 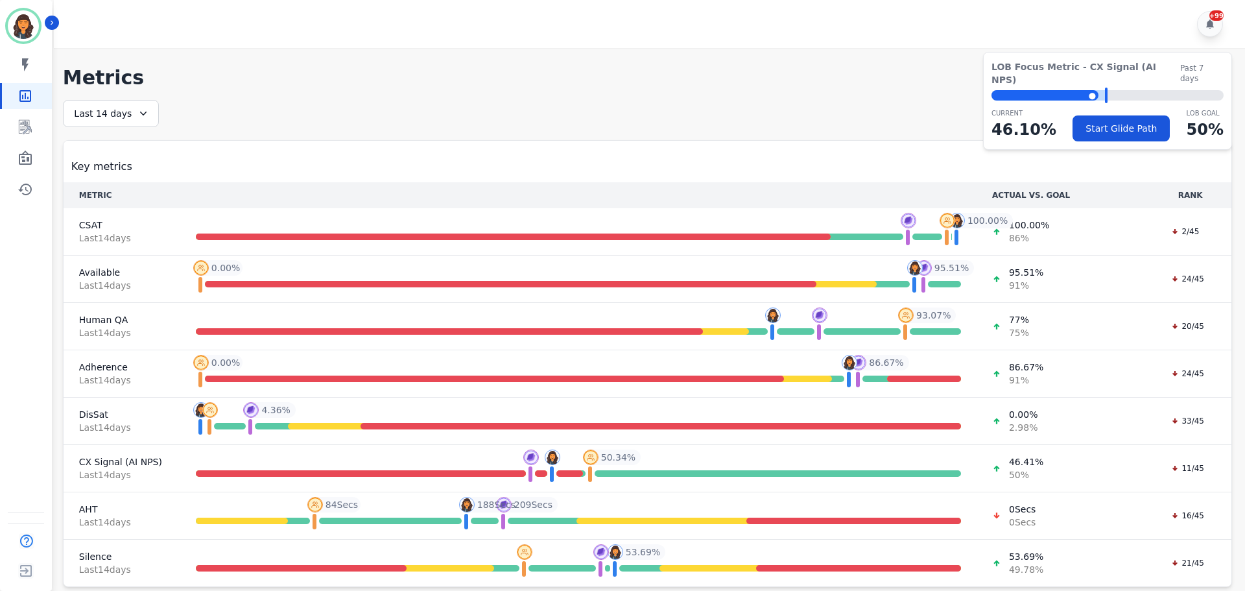 I want to click on p: 50 %, so click(x=1205, y=130).